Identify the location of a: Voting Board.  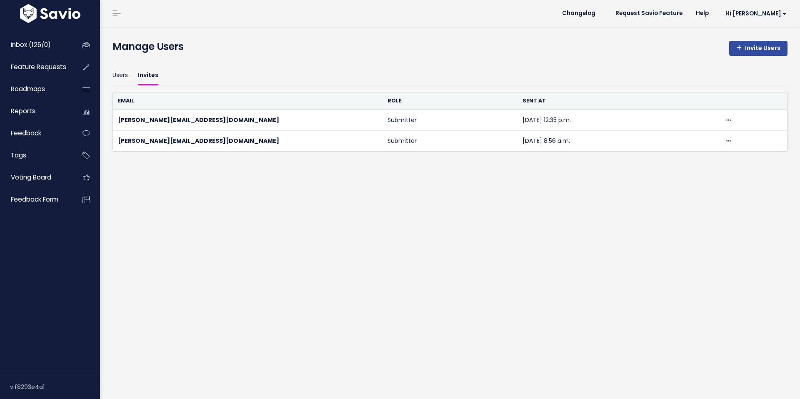
(35, 178).